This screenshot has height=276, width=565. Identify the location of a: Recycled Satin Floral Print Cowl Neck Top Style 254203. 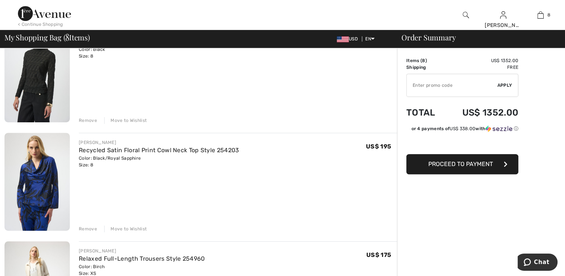
(159, 150).